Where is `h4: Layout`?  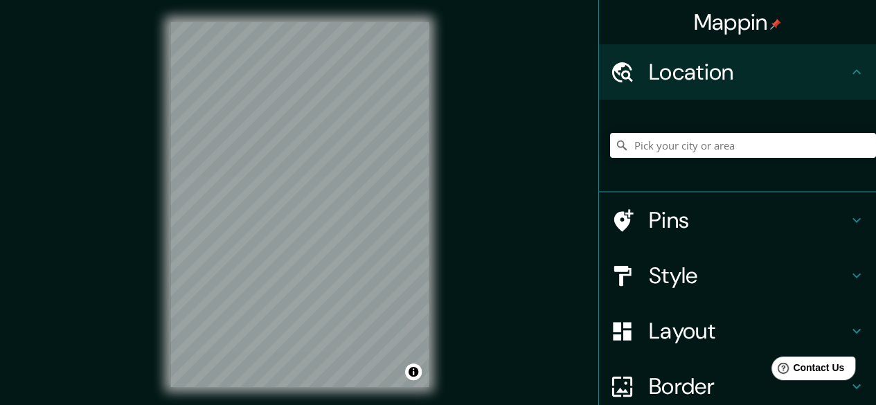 h4: Layout is located at coordinates (749, 331).